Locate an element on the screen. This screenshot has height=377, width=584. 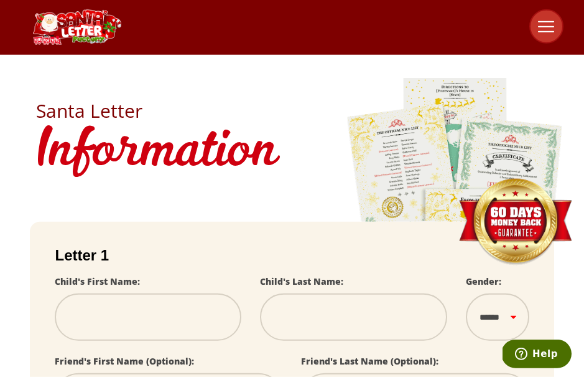
label: Child's Last Name: is located at coordinates (302, 281).